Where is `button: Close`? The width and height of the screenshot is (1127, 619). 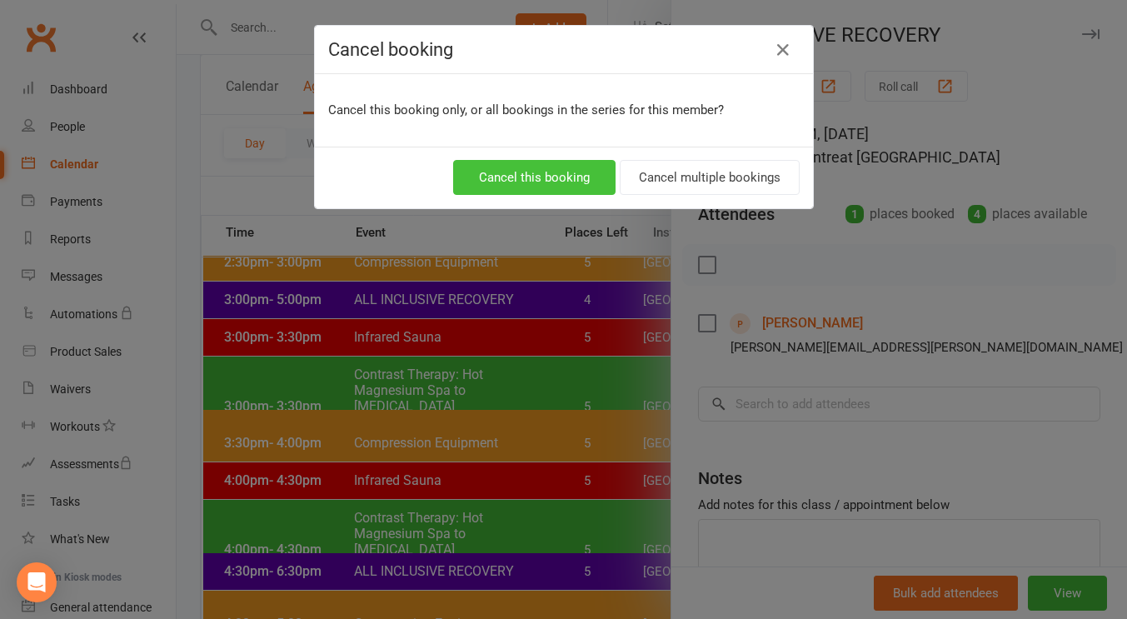 button: Close is located at coordinates (783, 50).